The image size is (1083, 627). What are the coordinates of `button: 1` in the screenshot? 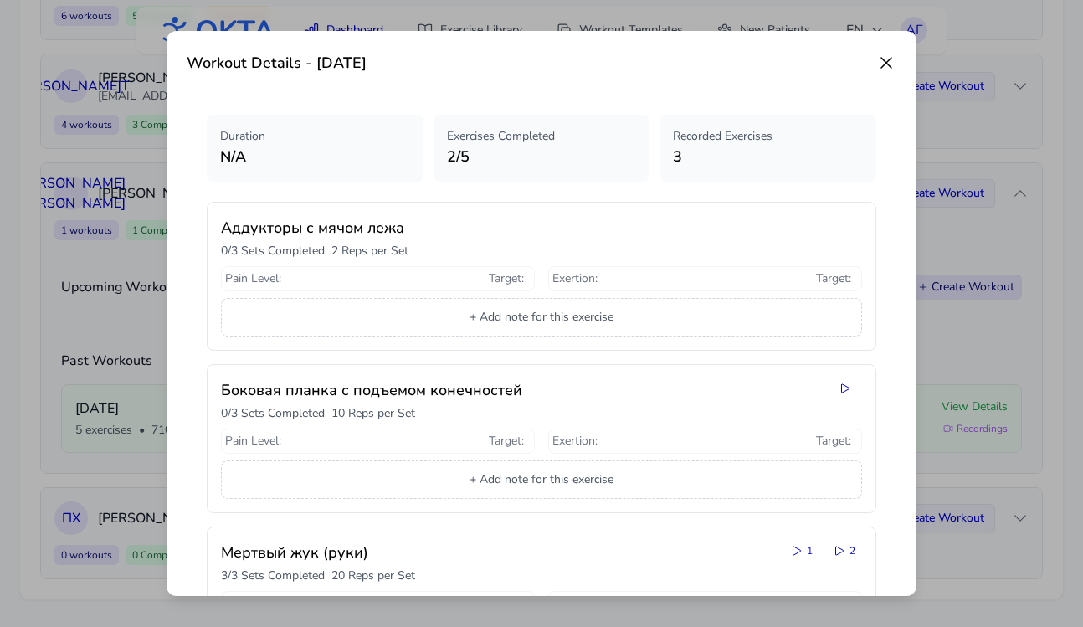 It's located at (801, 551).